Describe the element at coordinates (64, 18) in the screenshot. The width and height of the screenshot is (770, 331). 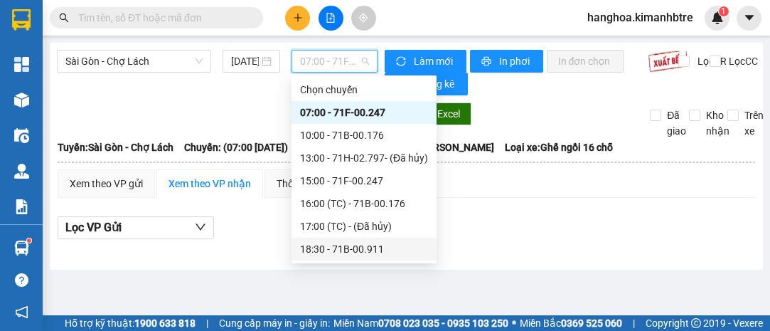
I see `span: search` at that location.